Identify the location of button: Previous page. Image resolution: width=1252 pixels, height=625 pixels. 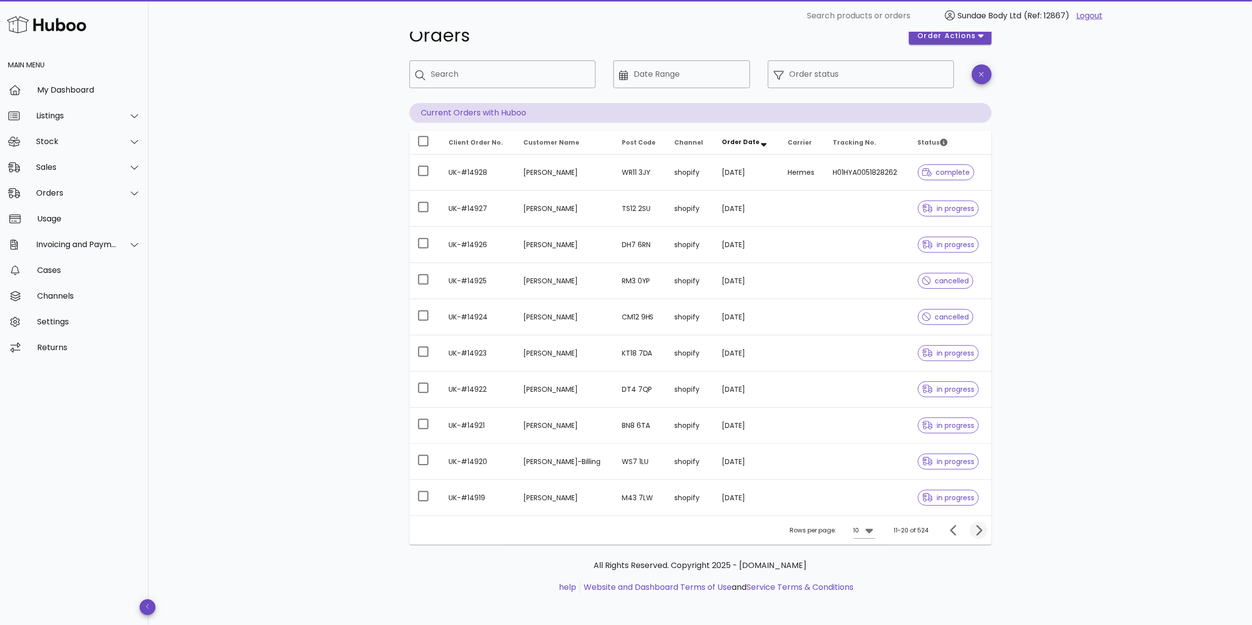
(954, 530).